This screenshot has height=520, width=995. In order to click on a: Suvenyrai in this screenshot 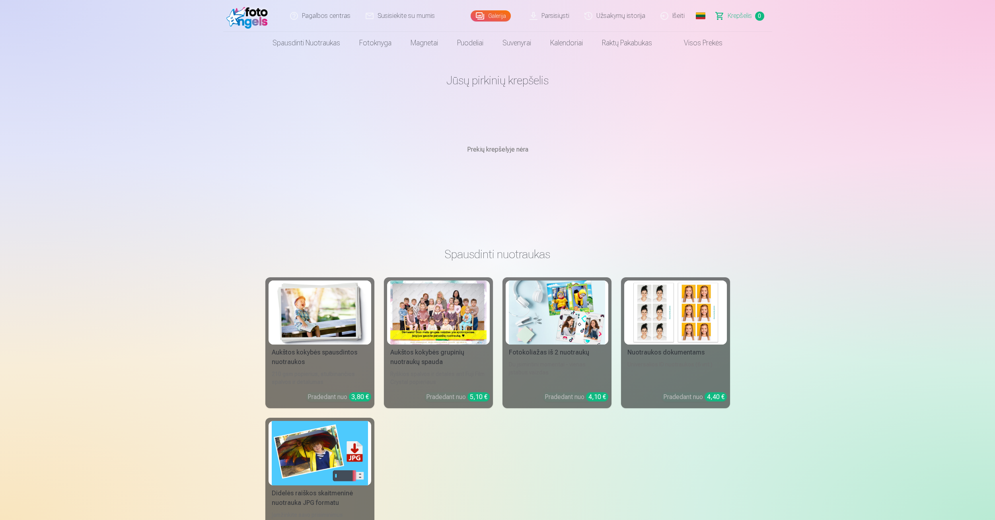, I will do `click(517, 43)`.